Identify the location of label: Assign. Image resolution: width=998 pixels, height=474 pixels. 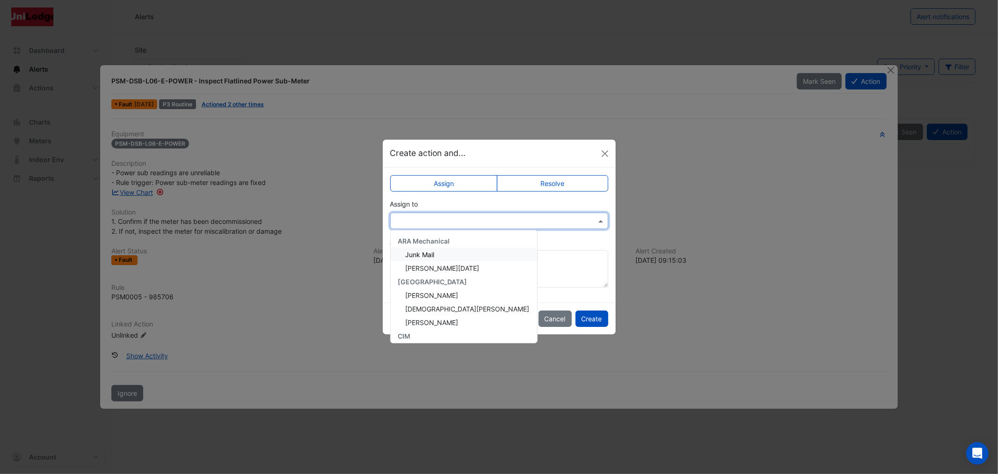
(444, 183).